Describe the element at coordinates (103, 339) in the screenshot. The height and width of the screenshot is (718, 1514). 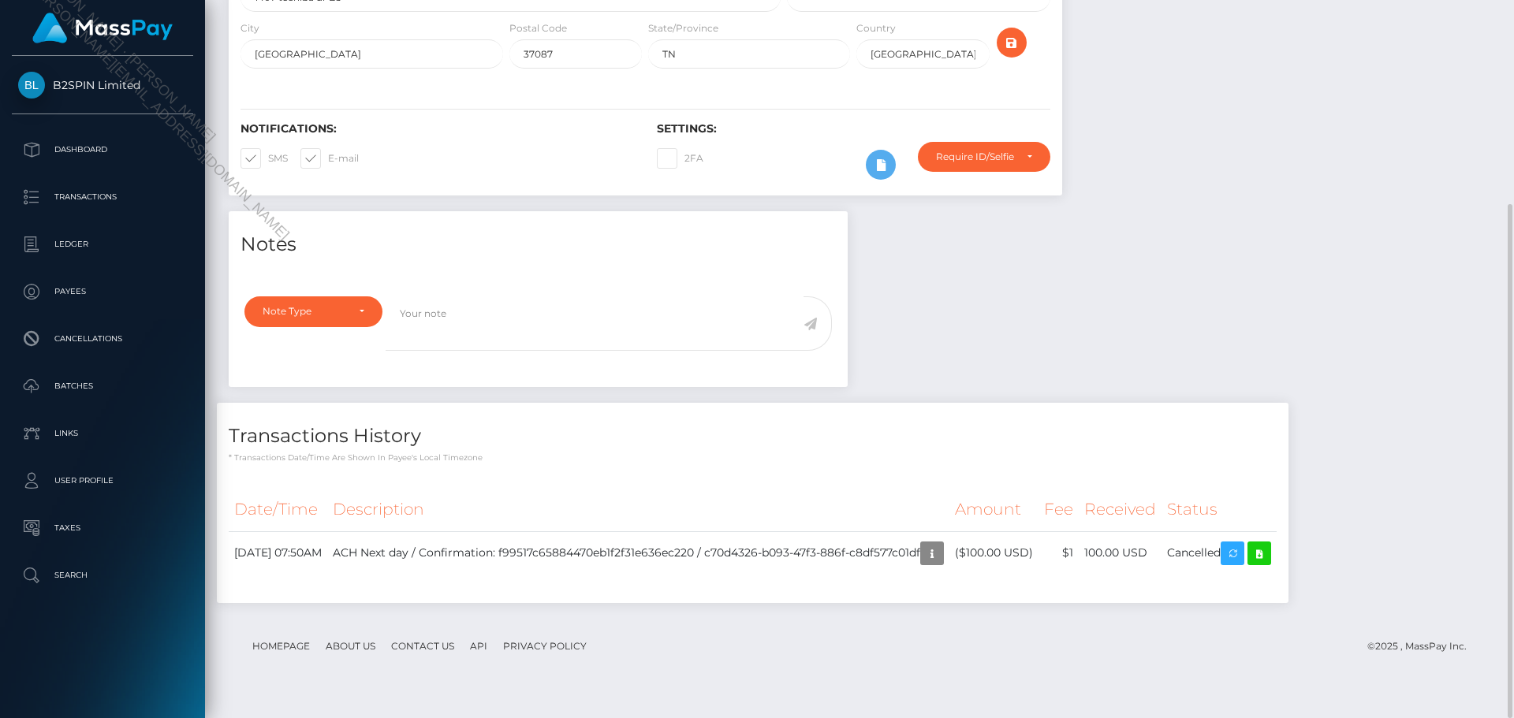
I see `a: Cancellations` at that location.